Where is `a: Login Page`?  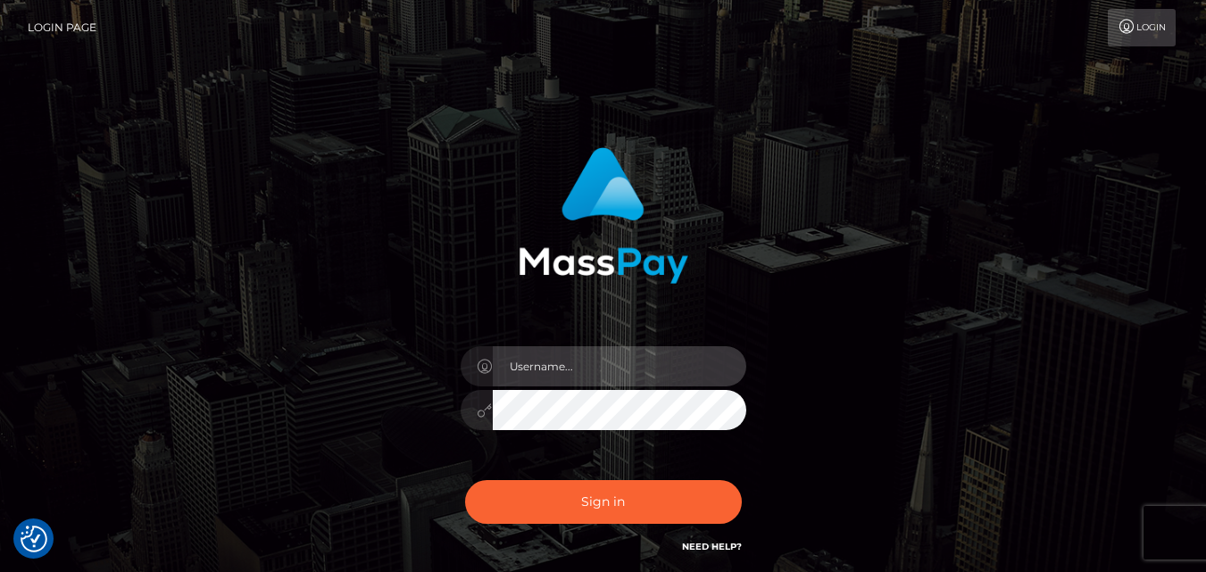 a: Login Page is located at coordinates (62, 28).